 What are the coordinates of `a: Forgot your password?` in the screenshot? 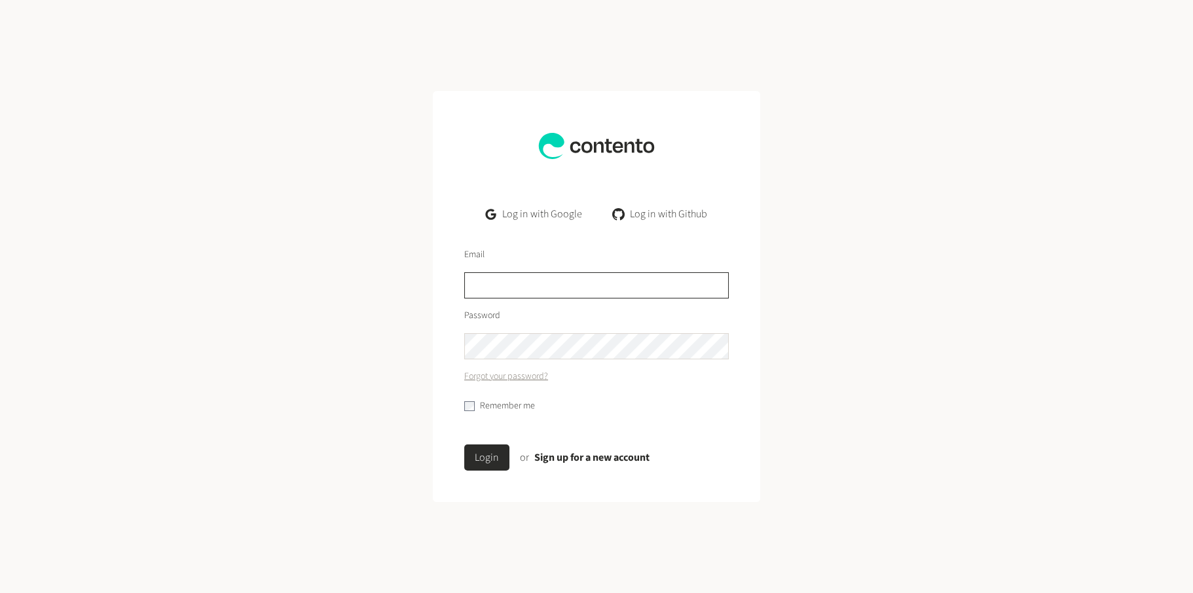 It's located at (506, 377).